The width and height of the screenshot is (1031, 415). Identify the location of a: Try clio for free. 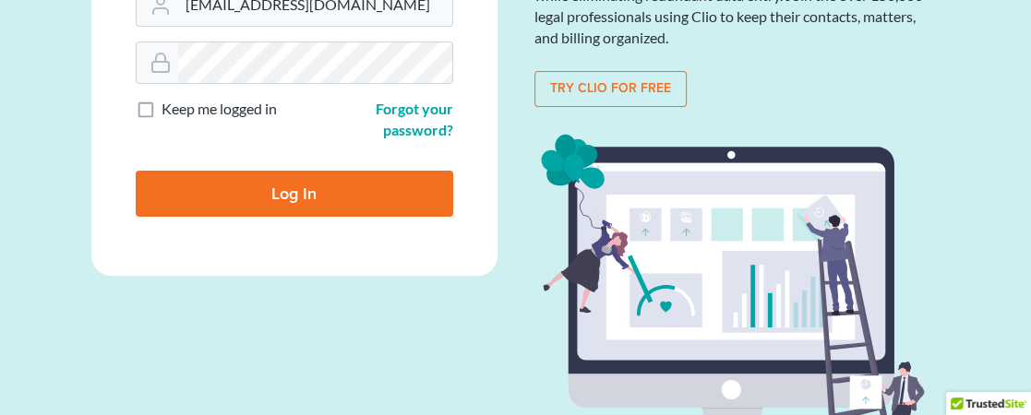
(610, 90).